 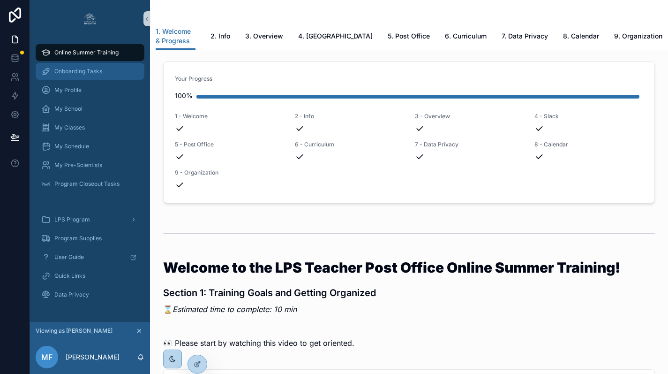 I want to click on span: 7. Data Privacy, so click(x=525, y=36).